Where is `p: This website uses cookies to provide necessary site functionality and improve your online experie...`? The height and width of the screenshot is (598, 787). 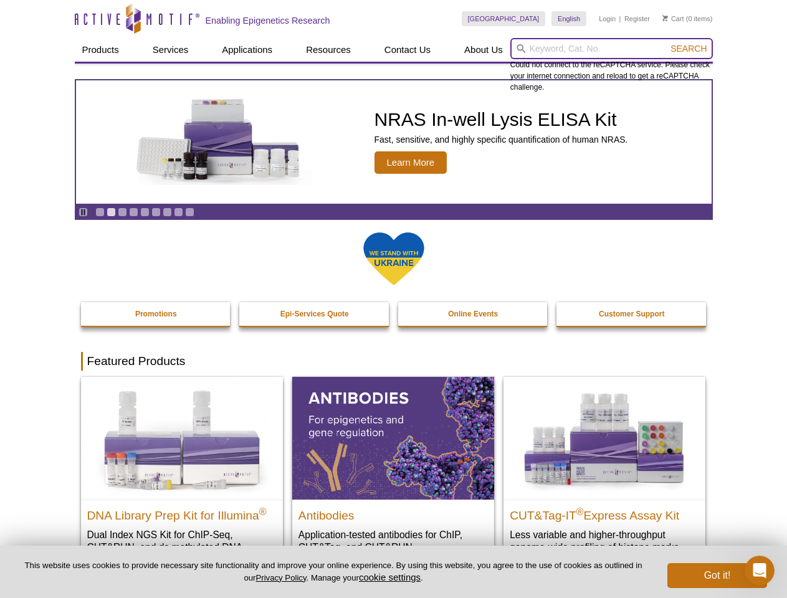
p: This website uses cookies to provide necessary site functionality and improve your online experie... is located at coordinates (334, 572).